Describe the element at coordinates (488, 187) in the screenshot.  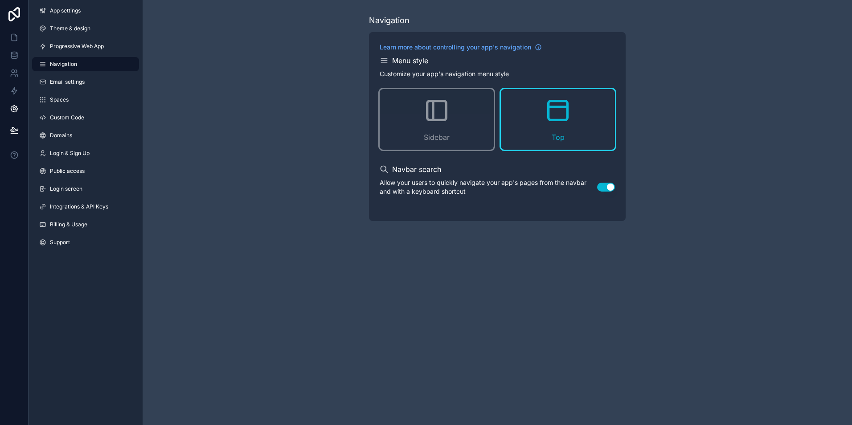
I see `p: Allow your users to quickly navigate your app's pages from the navbar and with a keyboard shortcut` at that location.